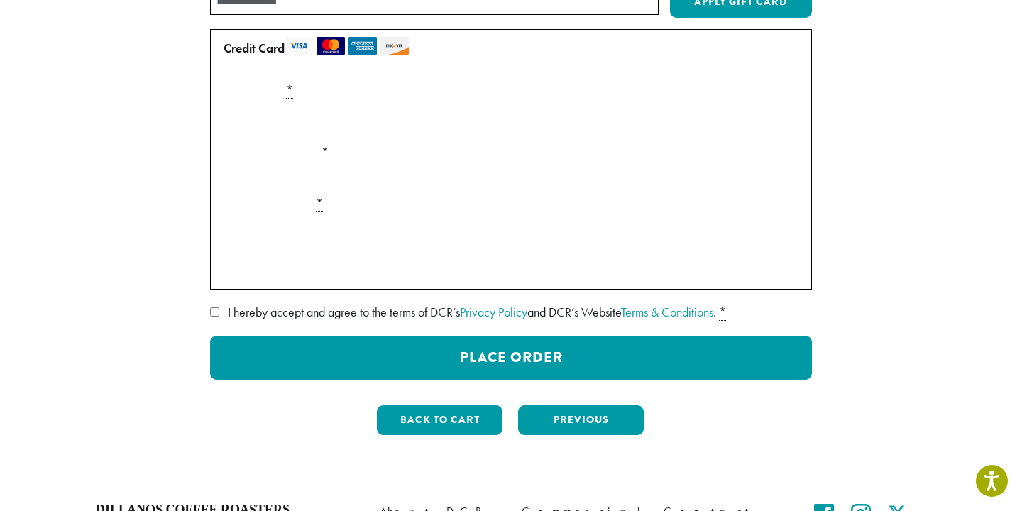 This screenshot has height=511, width=1022. Describe the element at coordinates (667, 312) in the screenshot. I see `a: Terms & Conditions` at that location.